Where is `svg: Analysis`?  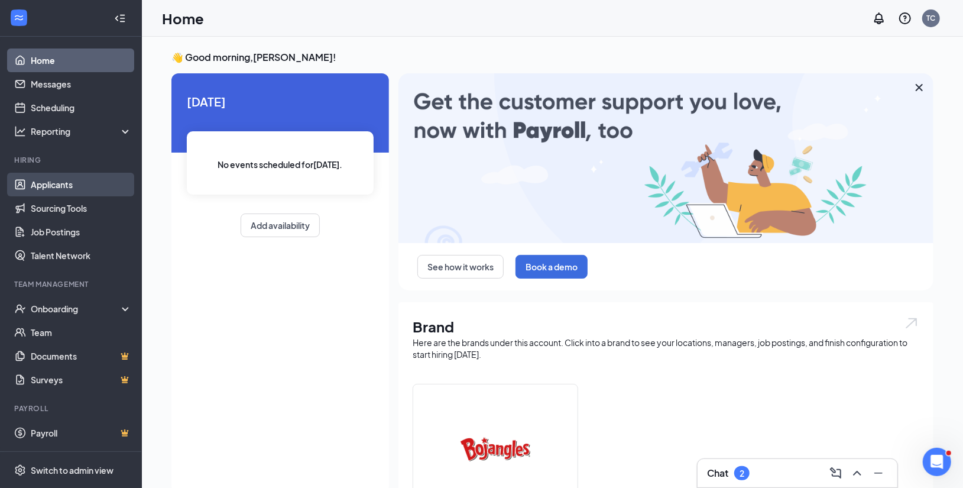
svg: Analysis is located at coordinates (20, 131).